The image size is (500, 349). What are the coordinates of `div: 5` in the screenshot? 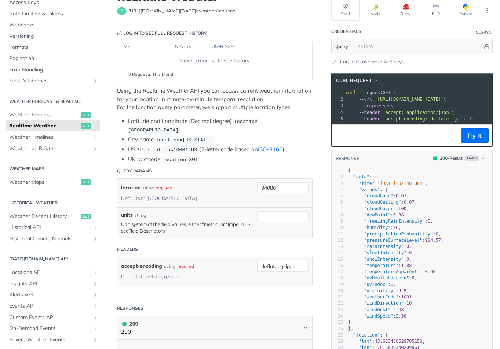 It's located at (338, 119).